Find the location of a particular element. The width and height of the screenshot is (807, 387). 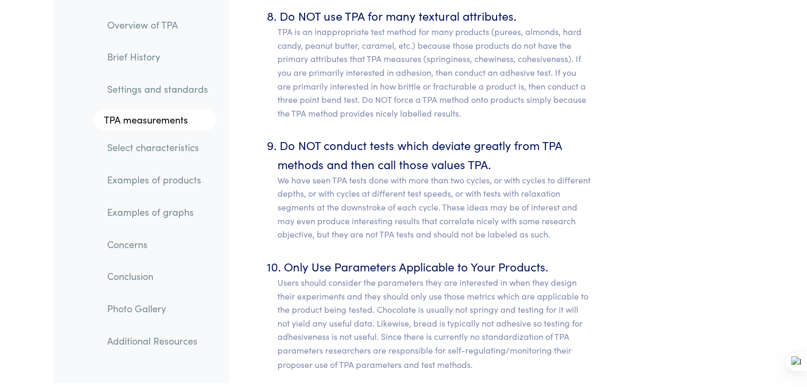

a: Overview of TPA is located at coordinates (158, 25).